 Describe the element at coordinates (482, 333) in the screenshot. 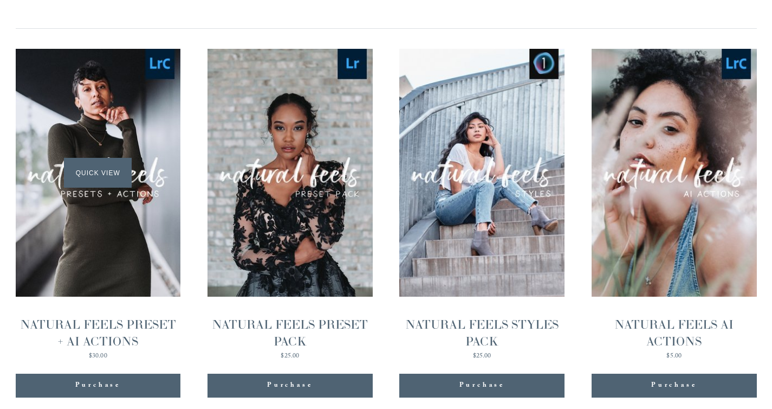

I see `div: NATURAL FEELS STYLES PACK` at that location.